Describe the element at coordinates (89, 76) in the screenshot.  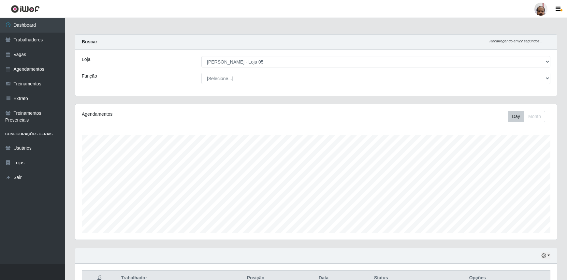
I see `label: Função` at that location.